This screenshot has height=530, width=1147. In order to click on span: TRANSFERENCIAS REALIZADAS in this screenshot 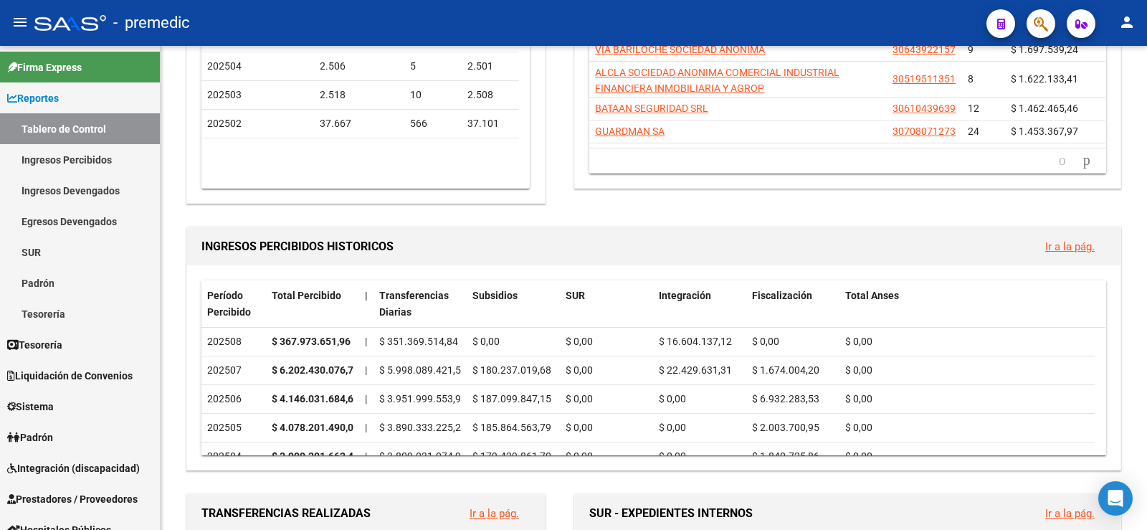, I will do `click(286, 513)`.